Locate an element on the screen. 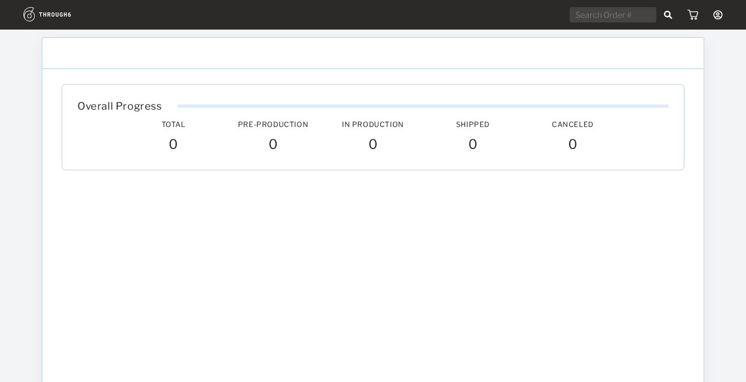 This screenshot has height=382, width=746. img: icon_cart.dab5cea1.svg is located at coordinates (693, 15).